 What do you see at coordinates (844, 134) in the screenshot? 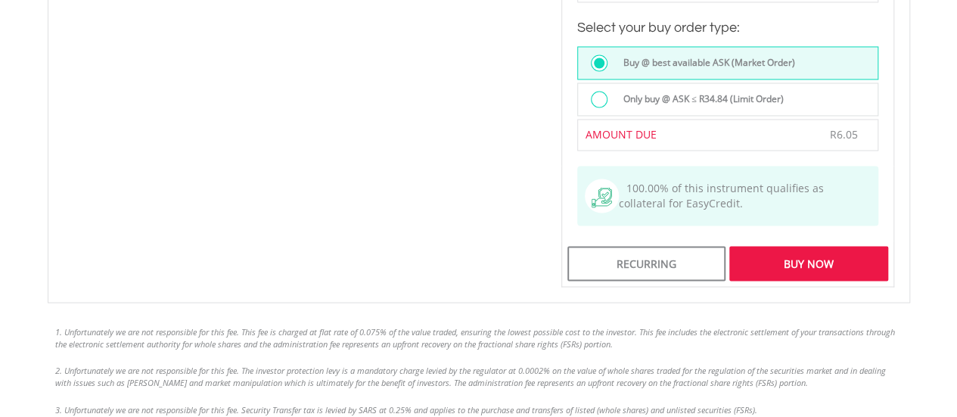
I see `span: R6.05` at bounding box center [844, 134].